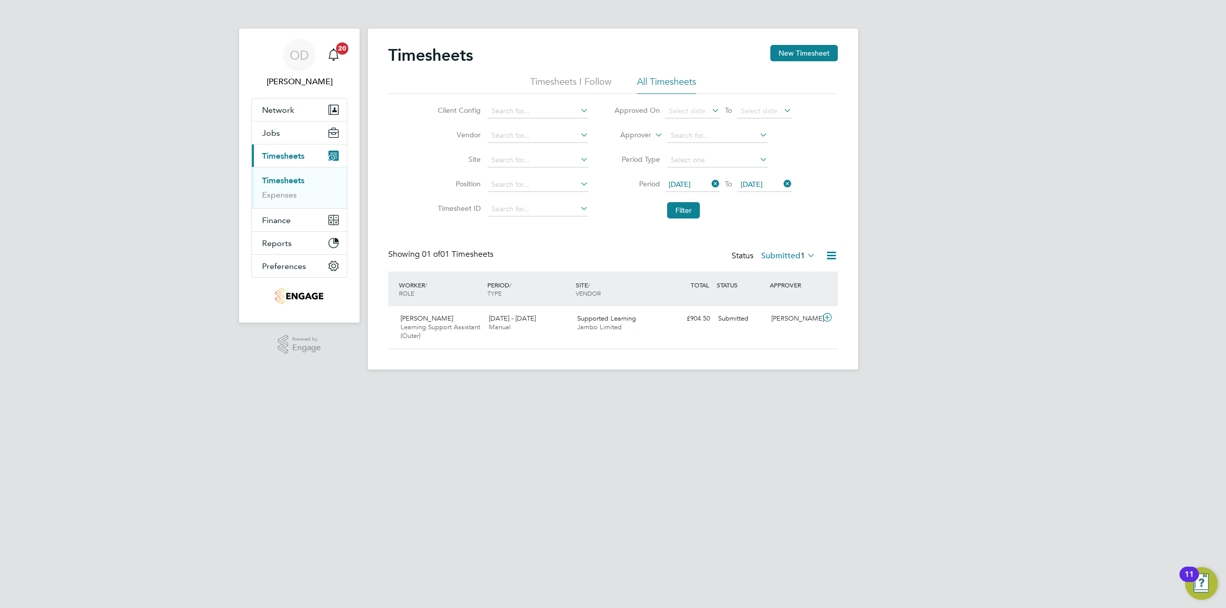 The image size is (1226, 608). I want to click on div: Status, so click(774, 256).